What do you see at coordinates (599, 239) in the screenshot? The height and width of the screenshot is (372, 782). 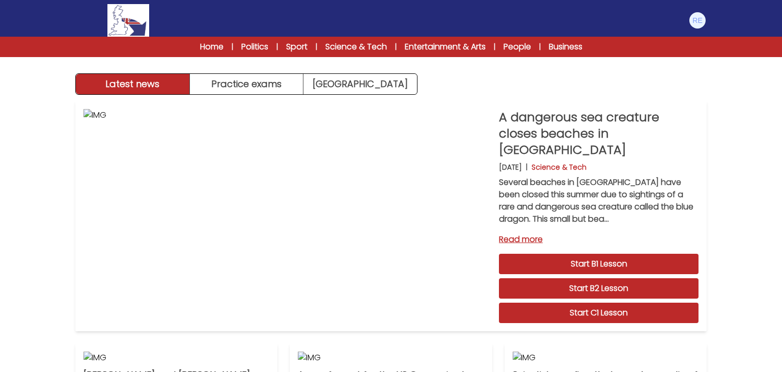 I see `a: Read more` at bounding box center [599, 239].